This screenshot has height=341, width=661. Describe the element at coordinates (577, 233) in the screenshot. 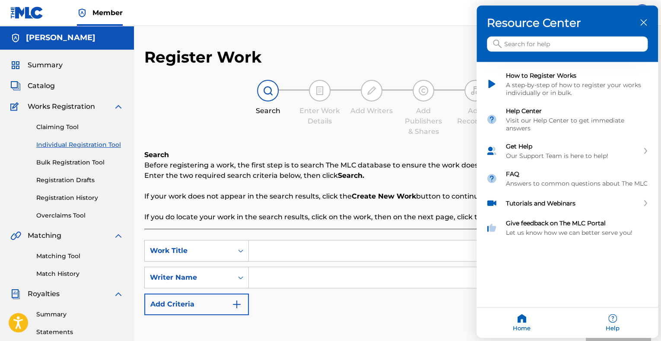

I see `div: Let us know how we can better serve you!` at that location.